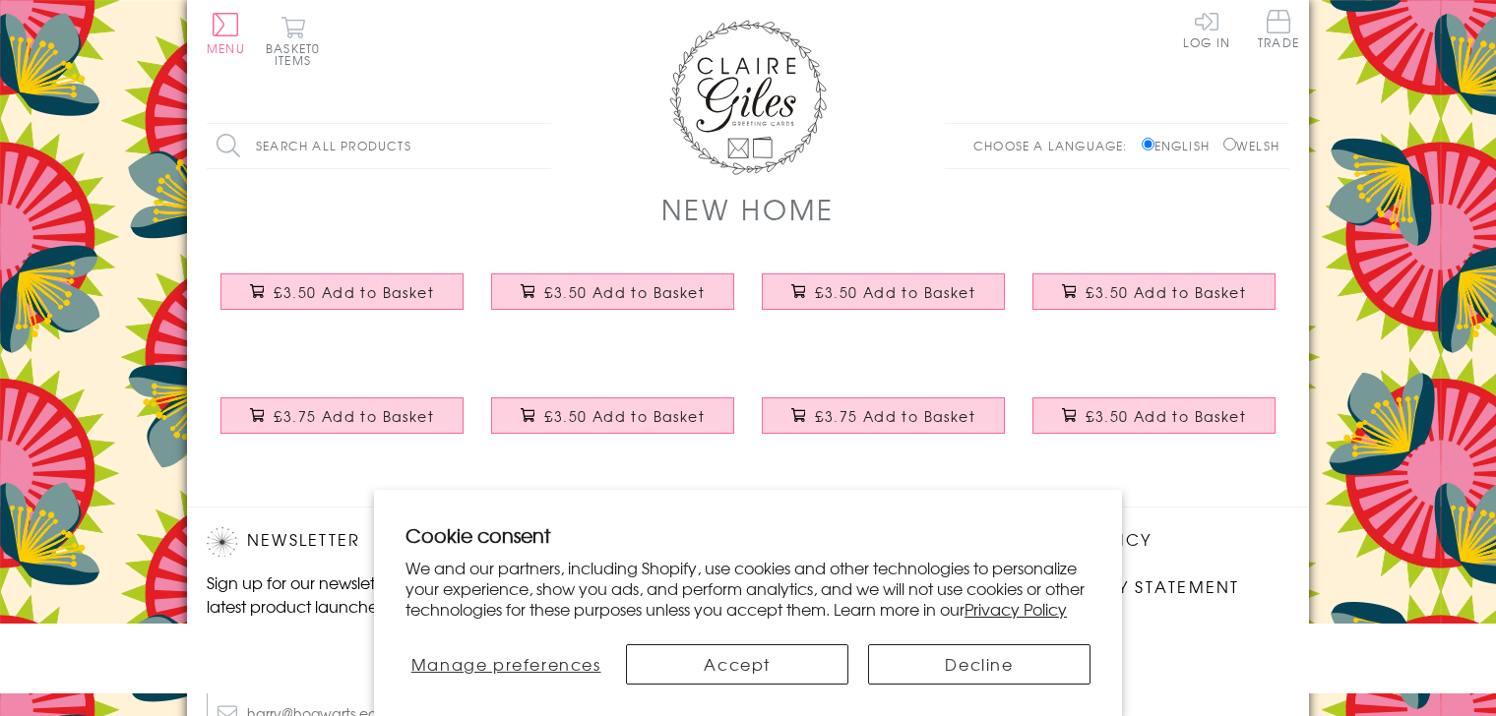 The image size is (1496, 716). What do you see at coordinates (883, 301) in the screenshot?
I see `a: New Home Card, Pink on Plum Happy New Home, with gold foil £3.50 Add to Basket` at bounding box center [883, 301].